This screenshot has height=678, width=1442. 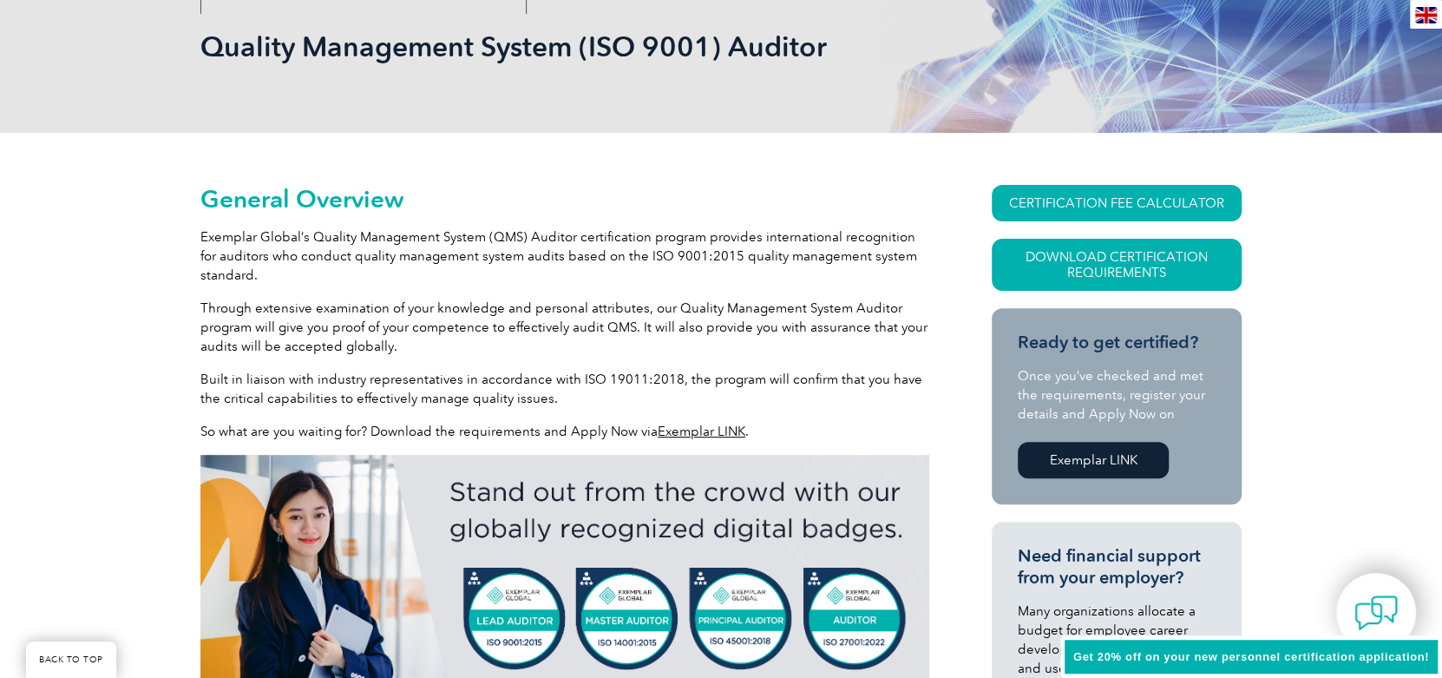 I want to click on a: CERTIFICATION FEE CALCULATOR, so click(x=1117, y=203).